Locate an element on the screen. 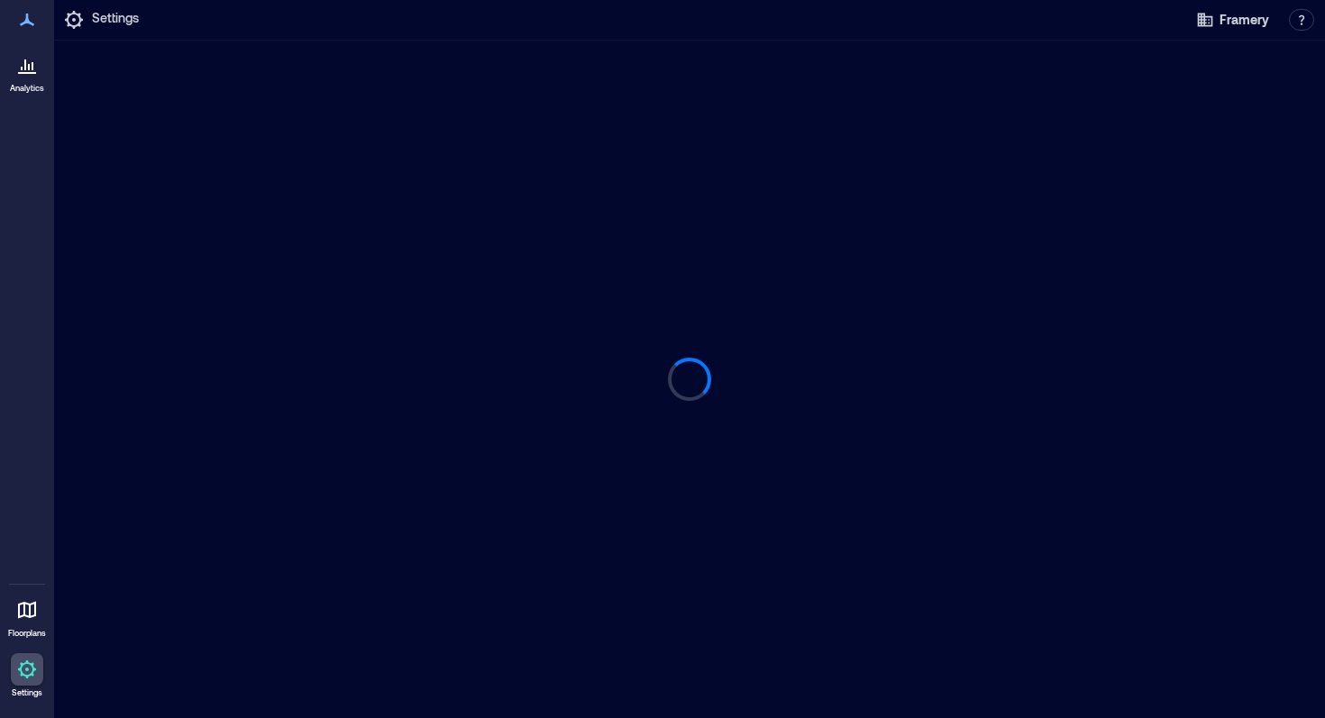 The image size is (1325, 718). a: Analytics is located at coordinates (27, 71).